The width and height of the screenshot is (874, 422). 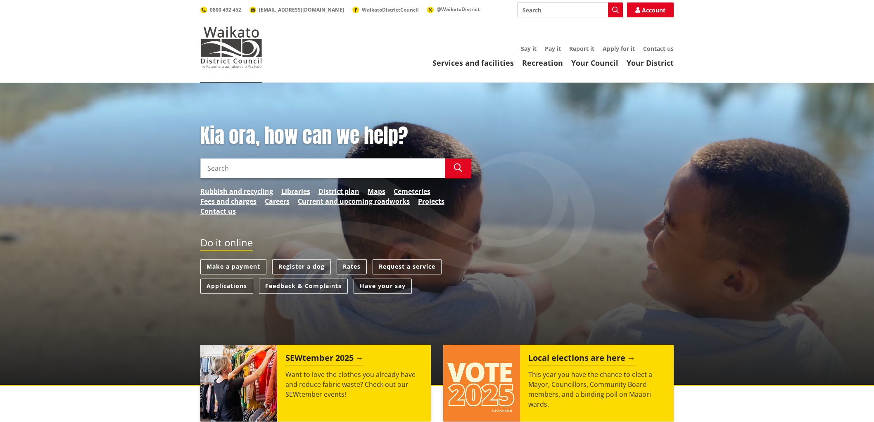 What do you see at coordinates (595, 63) in the screenshot?
I see `a: Your Council` at bounding box center [595, 63].